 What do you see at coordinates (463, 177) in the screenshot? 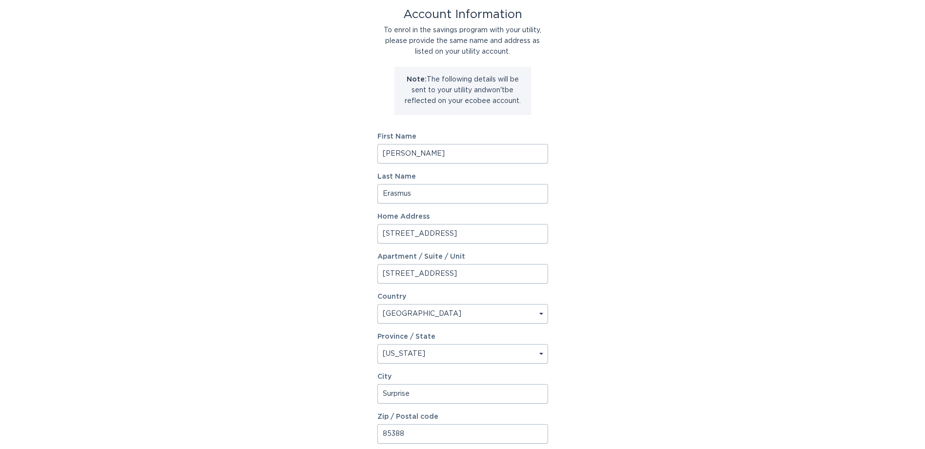
I see `label: Last Name` at bounding box center [463, 177].